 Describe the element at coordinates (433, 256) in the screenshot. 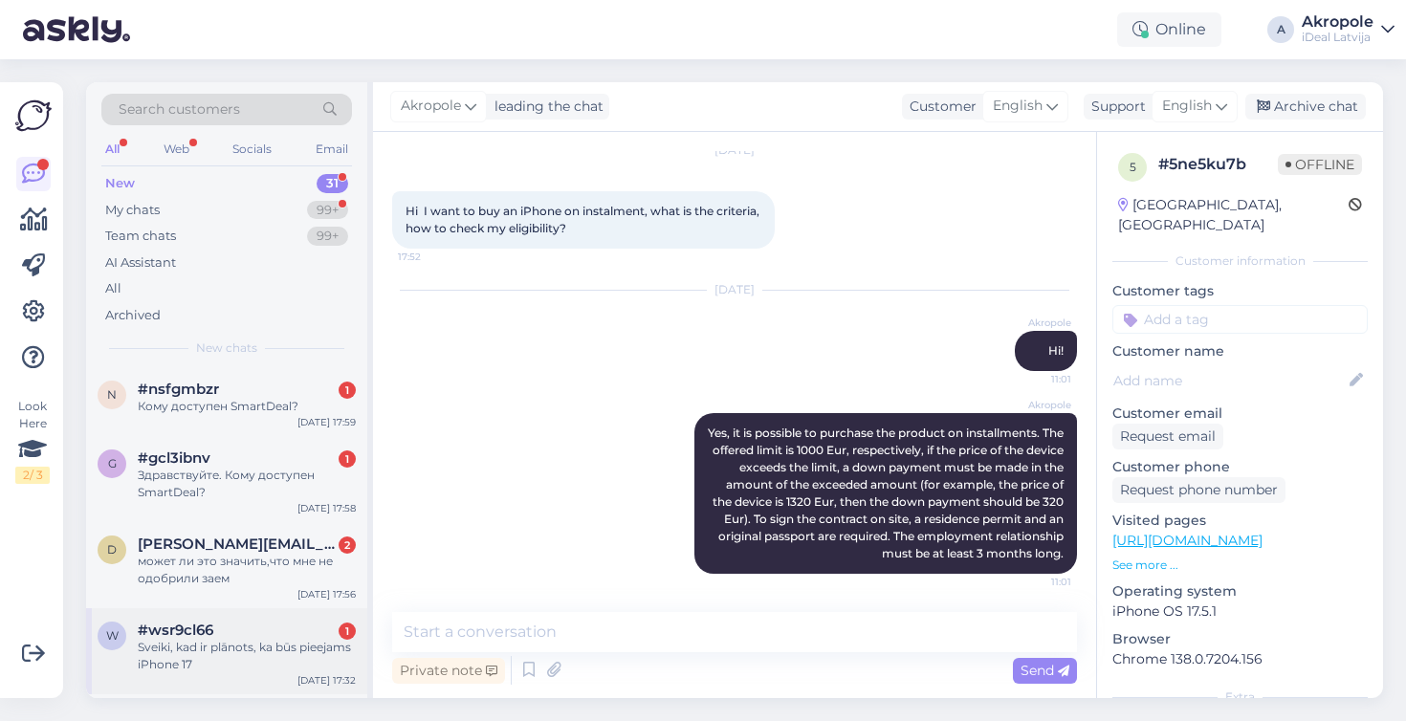

I see `span: 17:52` at that location.